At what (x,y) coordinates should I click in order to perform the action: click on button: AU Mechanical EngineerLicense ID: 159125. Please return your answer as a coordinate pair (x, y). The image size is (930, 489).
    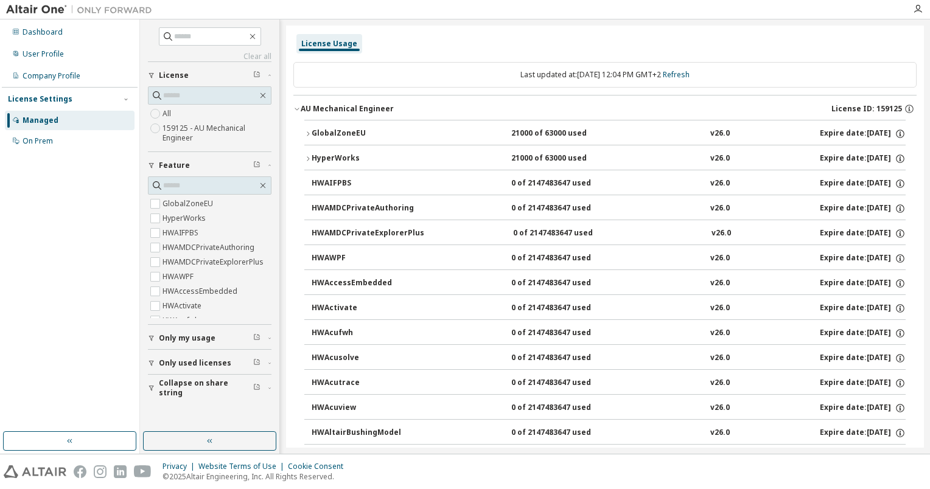
    Looking at the image, I should click on (605, 109).